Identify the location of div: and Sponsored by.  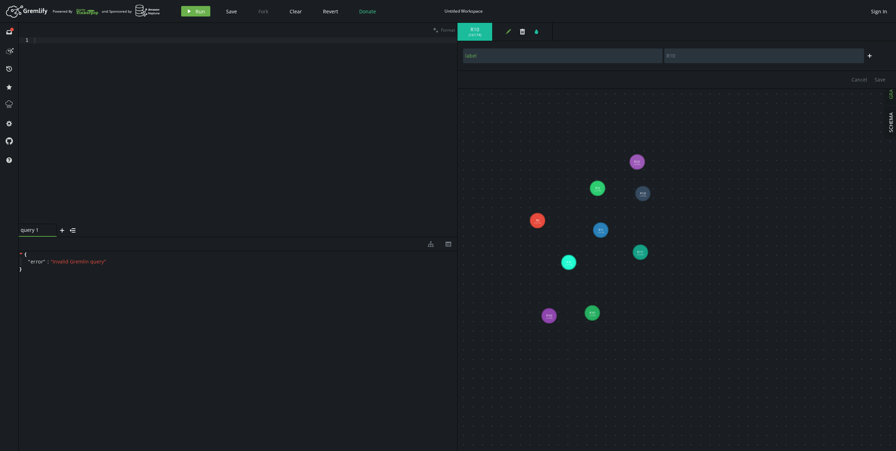
(131, 11).